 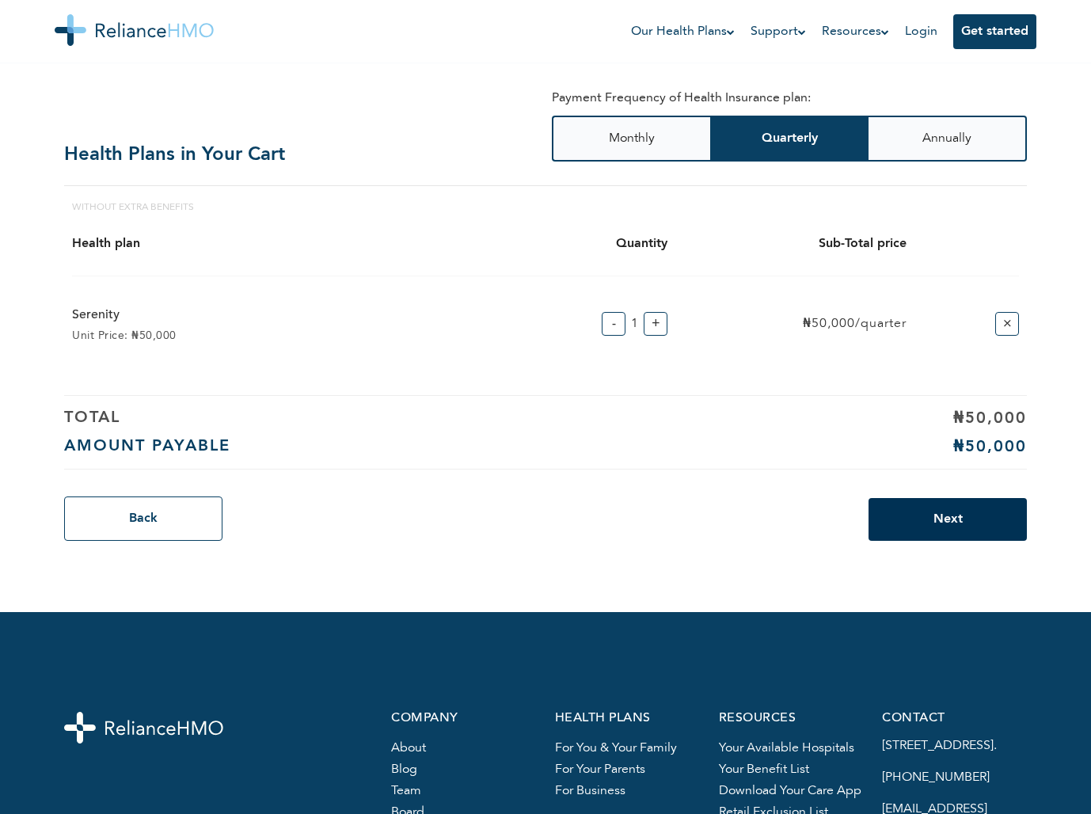 What do you see at coordinates (590, 791) in the screenshot?
I see `a: For business` at bounding box center [590, 791].